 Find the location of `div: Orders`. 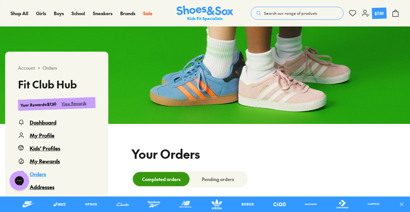

div: Orders is located at coordinates (38, 174).